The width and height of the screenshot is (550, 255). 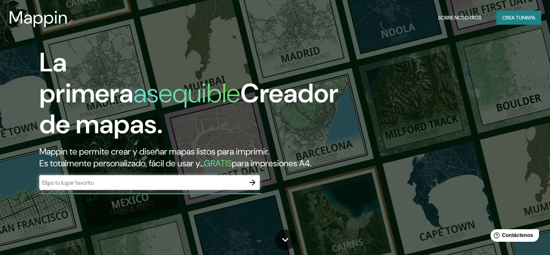 I want to click on button: Sobre nosotros, so click(x=460, y=18).